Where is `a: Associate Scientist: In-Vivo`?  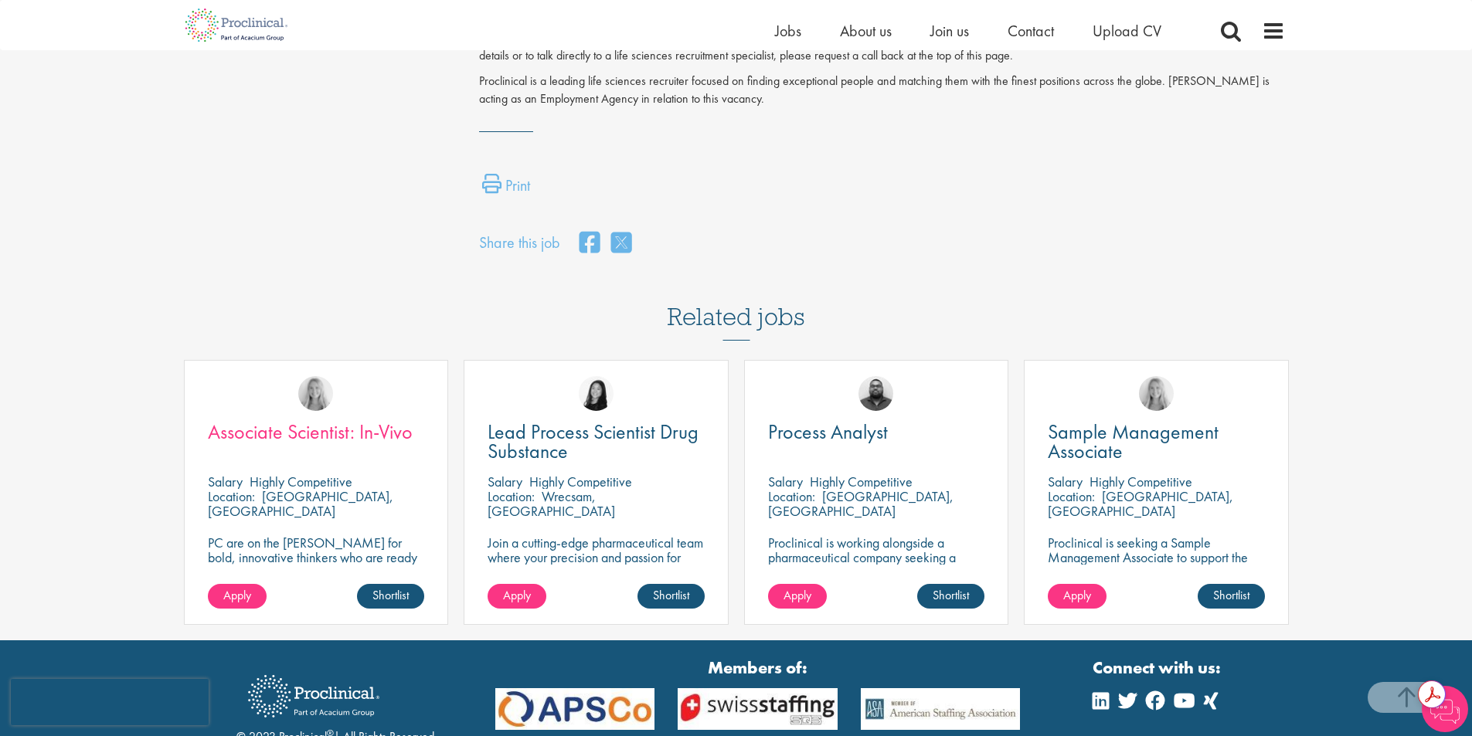
a: Associate Scientist: In-Vivo is located at coordinates (316, 432).